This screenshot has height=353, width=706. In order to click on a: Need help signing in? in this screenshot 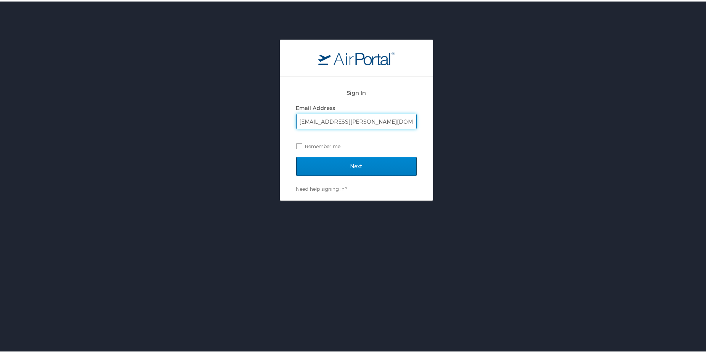, I will do `click(322, 187)`.